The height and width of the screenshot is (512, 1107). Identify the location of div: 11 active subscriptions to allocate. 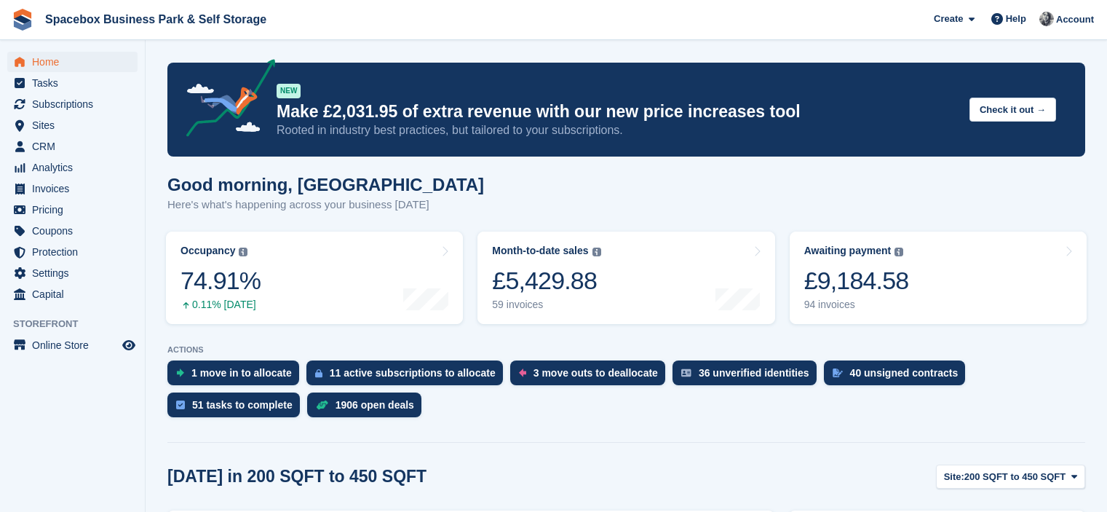
(413, 373).